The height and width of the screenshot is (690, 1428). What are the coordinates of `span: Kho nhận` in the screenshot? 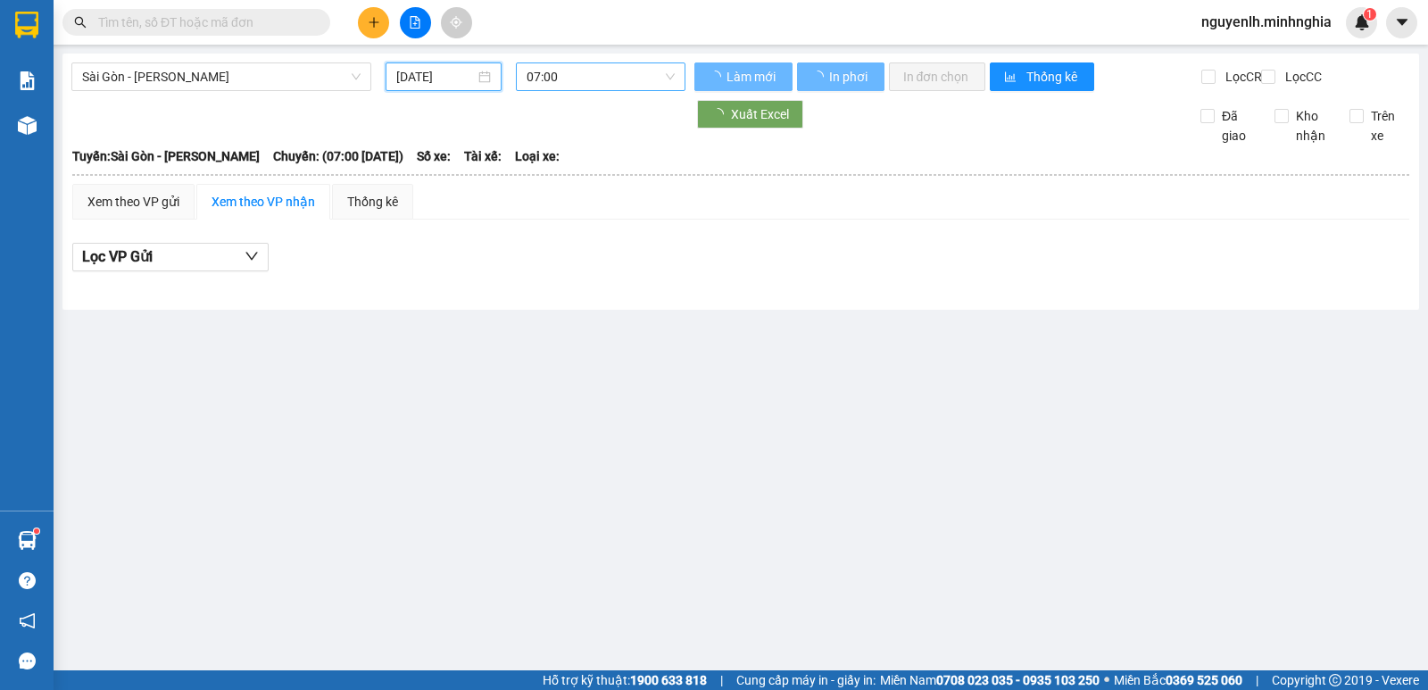 It's located at (1312, 126).